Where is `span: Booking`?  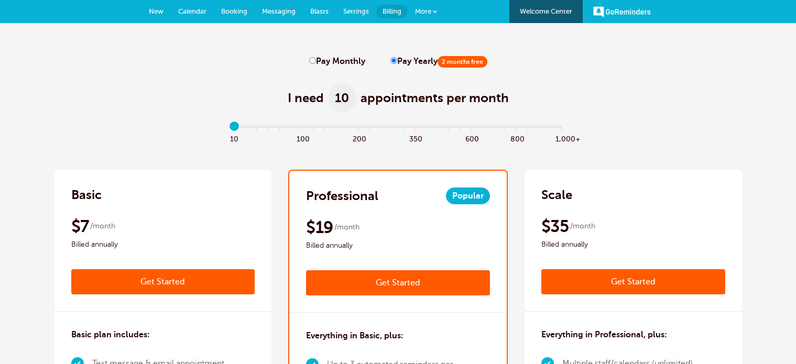 span: Booking is located at coordinates (234, 11).